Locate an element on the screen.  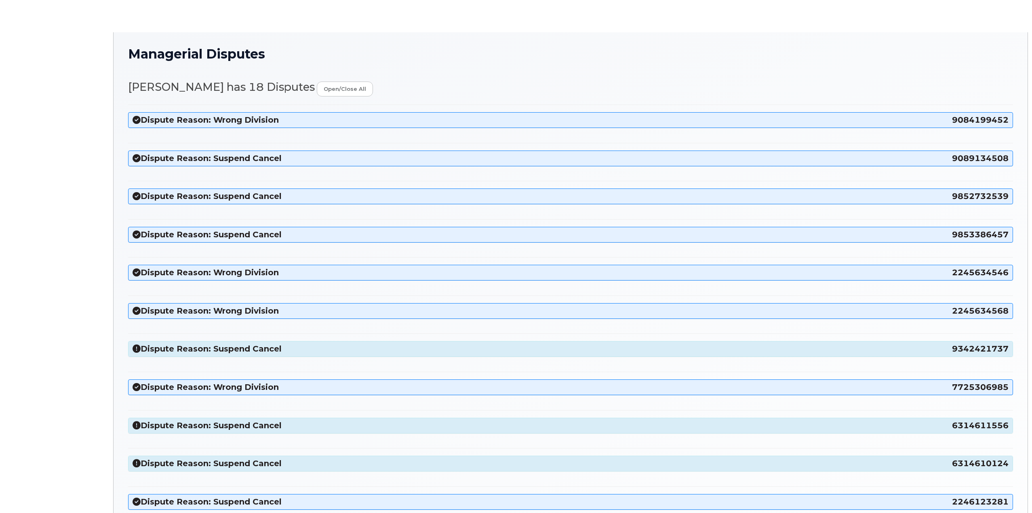
h1: Managerial Disputes is located at coordinates (570, 54).